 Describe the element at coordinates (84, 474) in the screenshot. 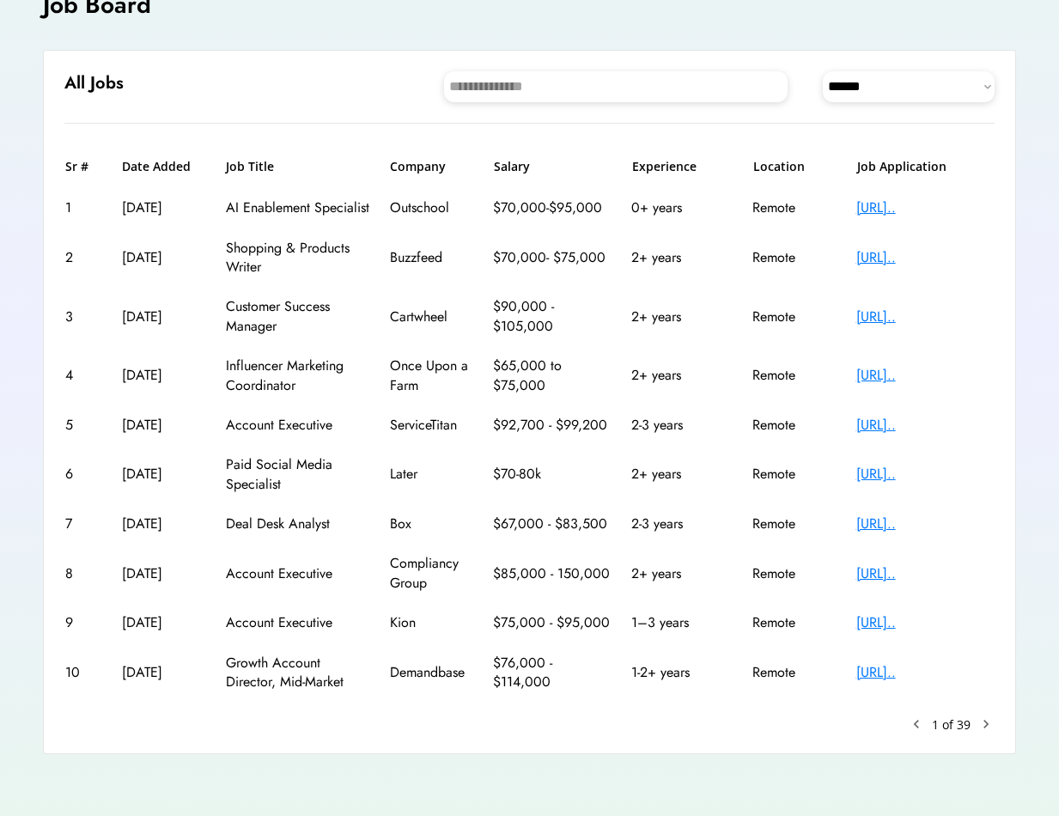

I see `div: 6` at that location.